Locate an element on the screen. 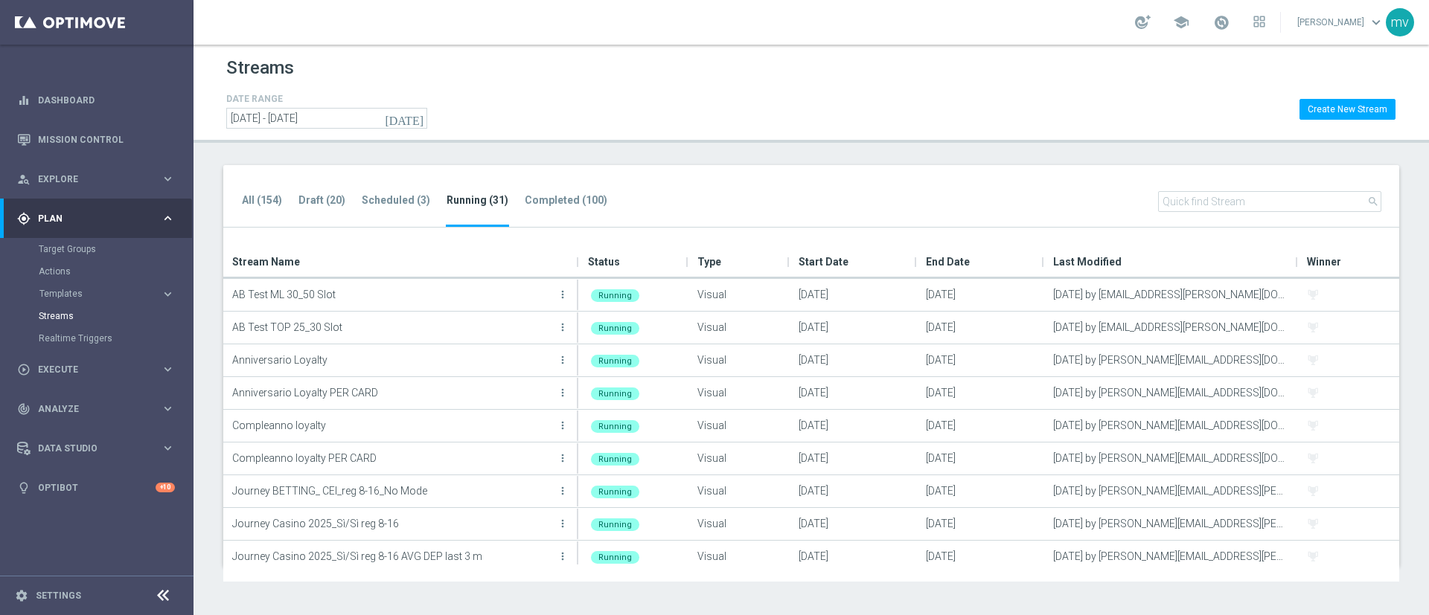 Image resolution: width=1429 pixels, height=615 pixels. span: Winner is located at coordinates (1324, 262).